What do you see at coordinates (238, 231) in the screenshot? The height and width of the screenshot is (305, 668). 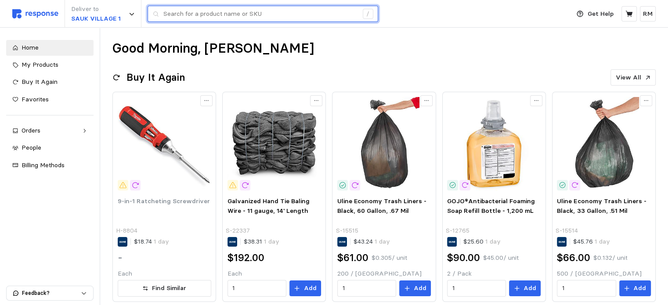 I see `p: S-22337` at bounding box center [238, 231].